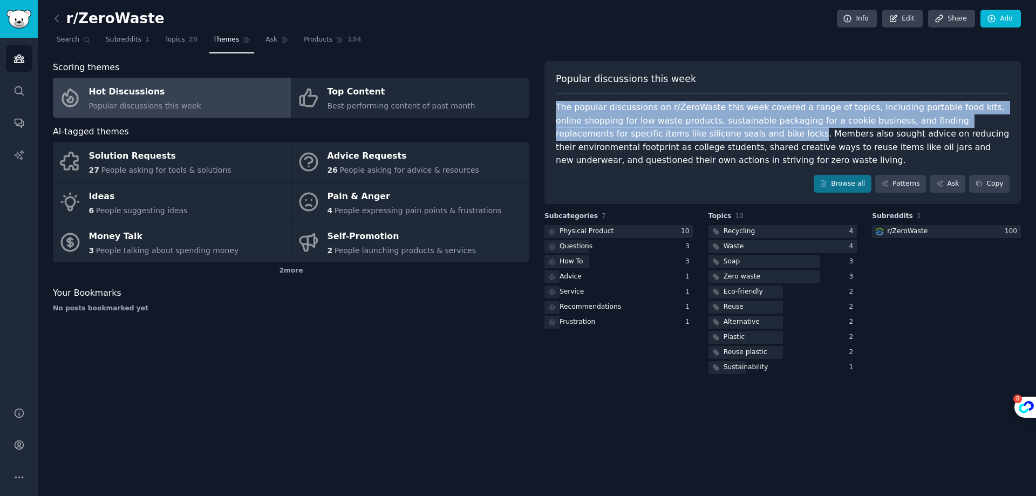  Describe the element at coordinates (989, 184) in the screenshot. I see `button: Copy` at that location.